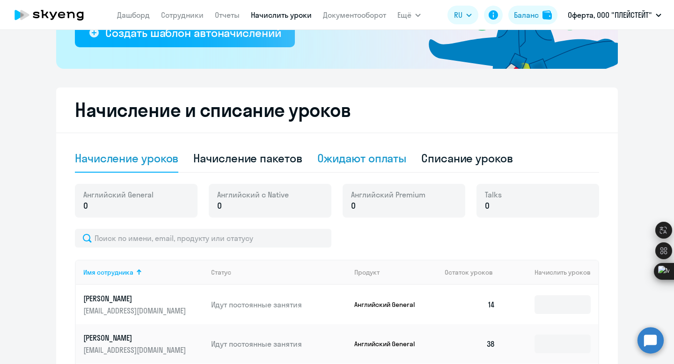 The height and width of the screenshot is (364, 674). I want to click on td: 38, so click(470, 344).